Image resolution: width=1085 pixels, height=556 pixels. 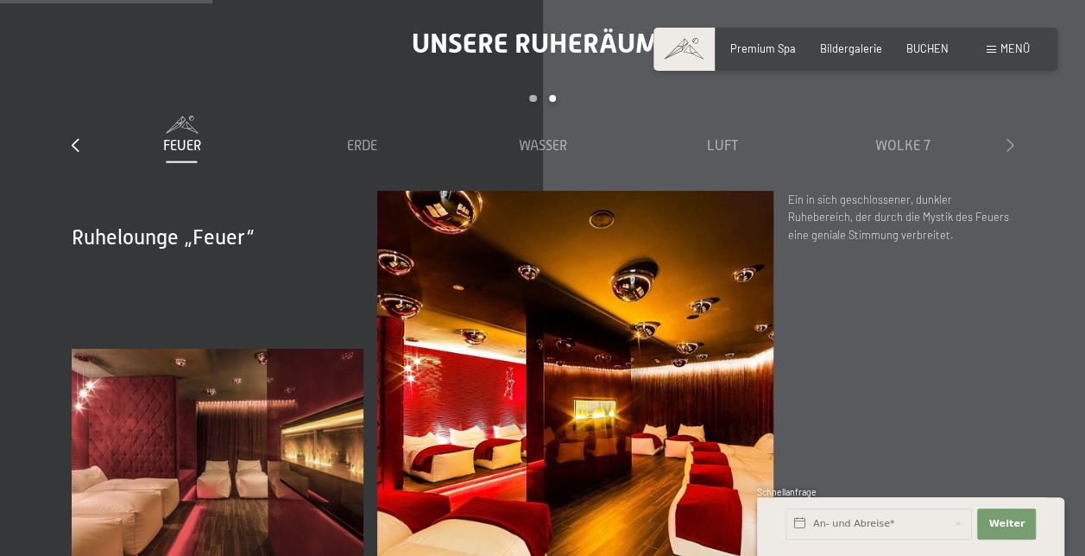 What do you see at coordinates (927, 48) in the screenshot?
I see `a: BUCHEN` at bounding box center [927, 48].